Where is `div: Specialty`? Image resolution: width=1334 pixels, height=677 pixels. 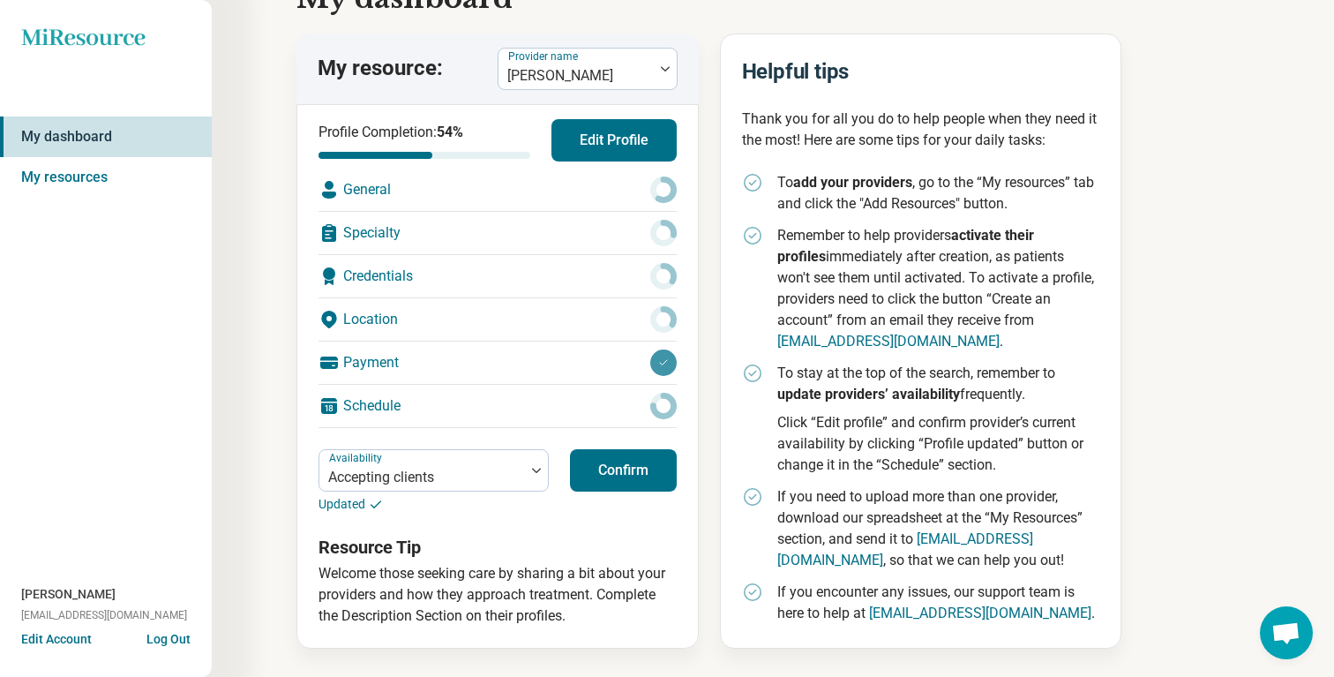 div: Specialty is located at coordinates (498, 233).